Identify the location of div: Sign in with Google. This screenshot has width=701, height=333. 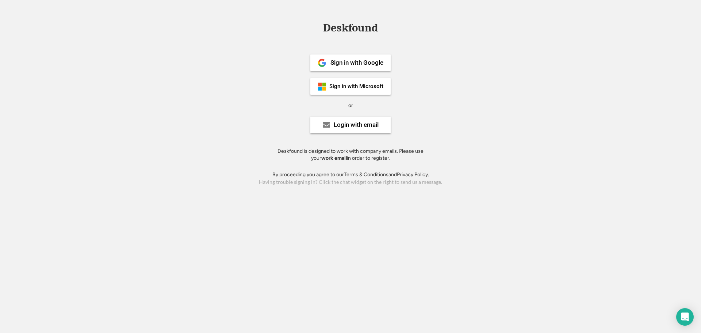
(357, 62).